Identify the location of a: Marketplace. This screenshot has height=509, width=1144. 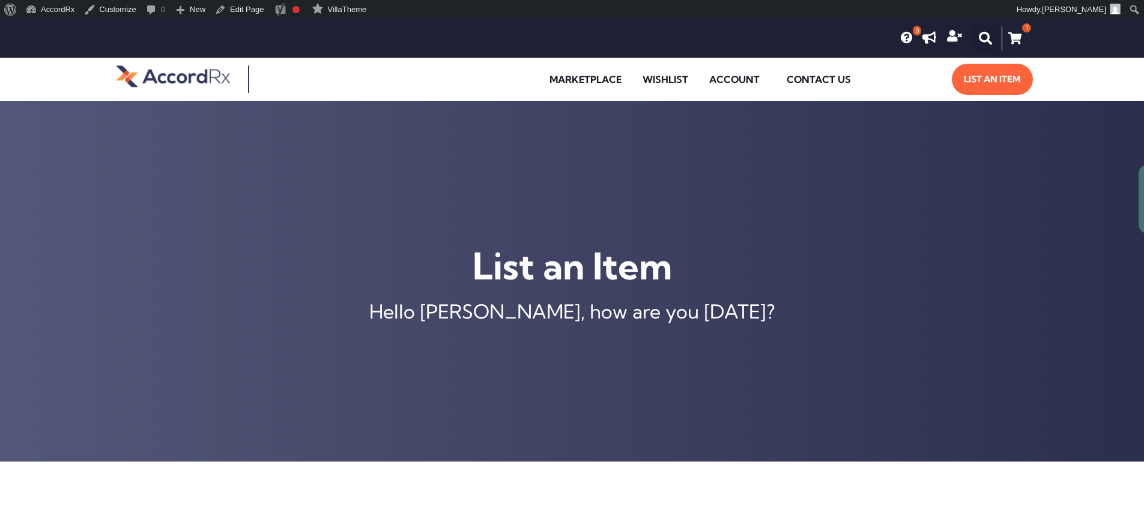
(586, 79).